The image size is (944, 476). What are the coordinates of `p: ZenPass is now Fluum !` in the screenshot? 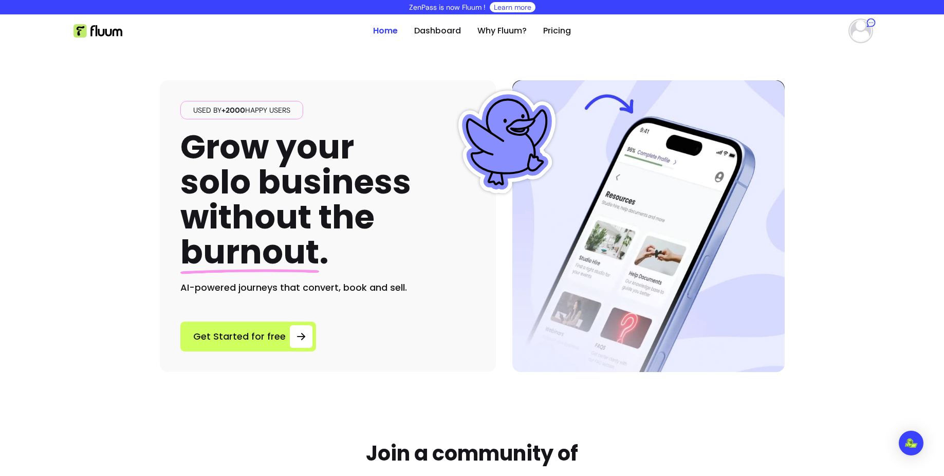 It's located at (447, 7).